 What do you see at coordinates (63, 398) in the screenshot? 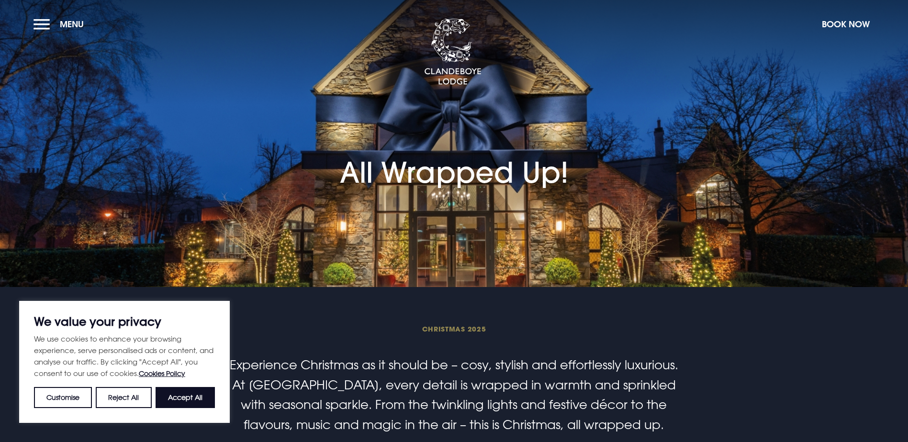
I see `button: Customise` at bounding box center [63, 398].